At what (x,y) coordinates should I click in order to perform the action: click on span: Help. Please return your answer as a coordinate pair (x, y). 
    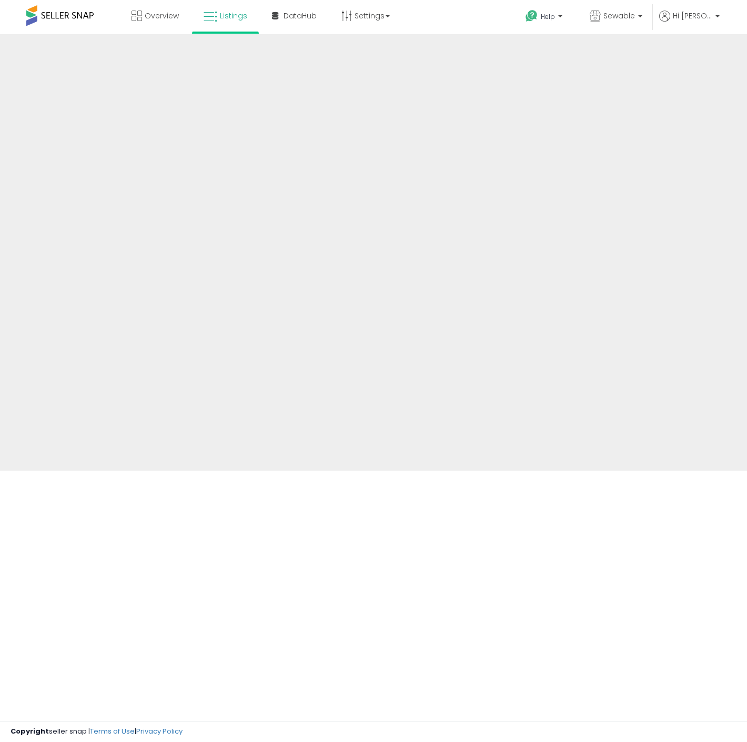
    Looking at the image, I should click on (548, 16).